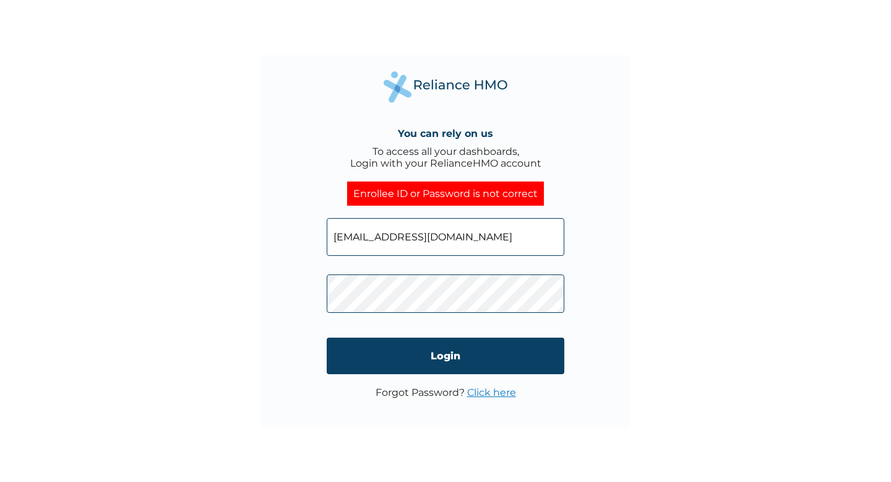 This screenshot has width=891, height=482. What do you see at coordinates (492, 392) in the screenshot?
I see `a: Click here` at bounding box center [492, 392].